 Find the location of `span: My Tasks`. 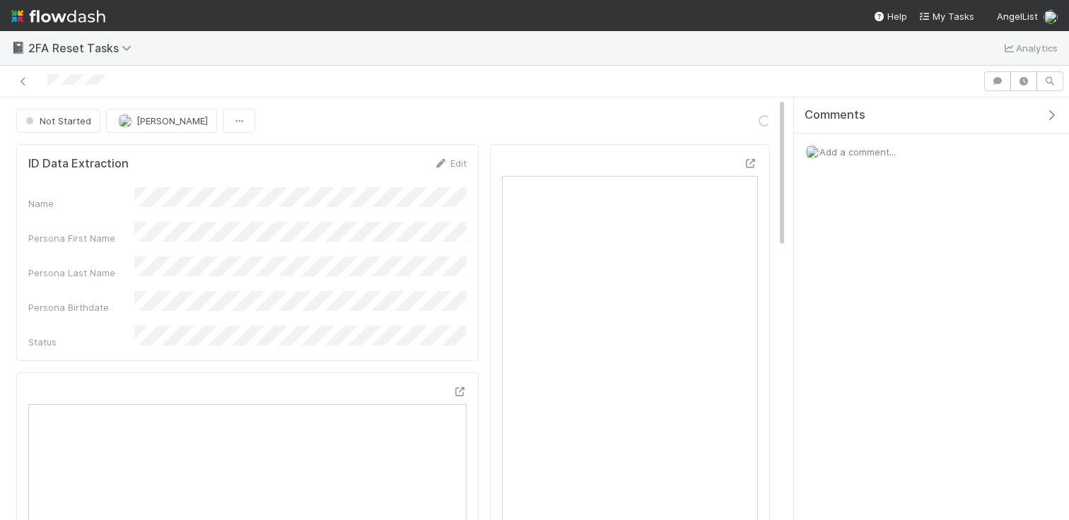

span: My Tasks is located at coordinates (946, 16).